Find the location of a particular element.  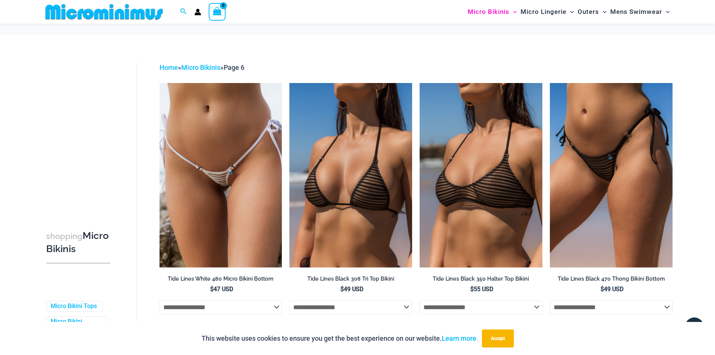

bdi: 47 USD is located at coordinates (221, 289).